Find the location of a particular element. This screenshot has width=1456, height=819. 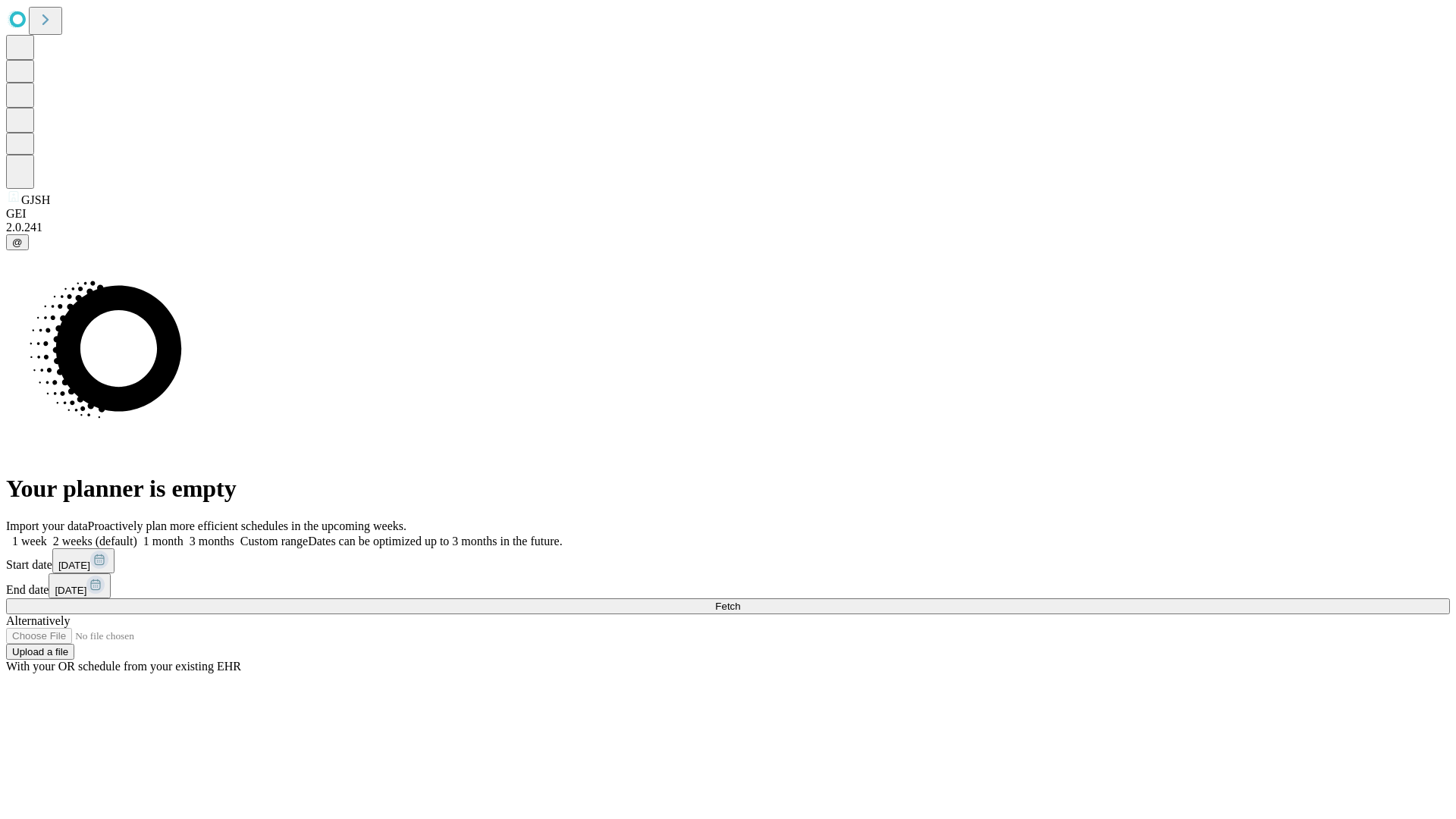

span: Import your data is located at coordinates (47, 526).